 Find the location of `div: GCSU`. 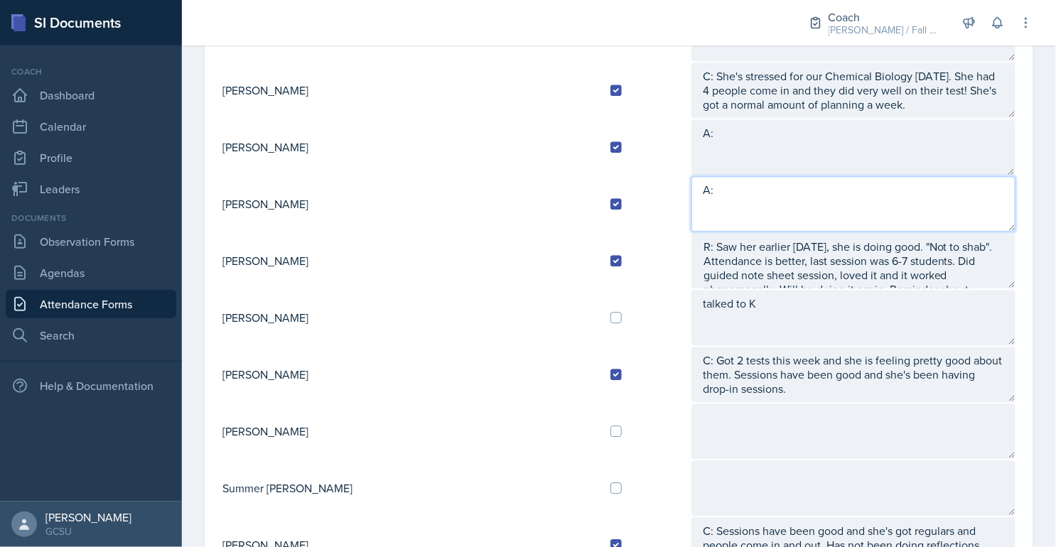

div: GCSU is located at coordinates (88, 531).